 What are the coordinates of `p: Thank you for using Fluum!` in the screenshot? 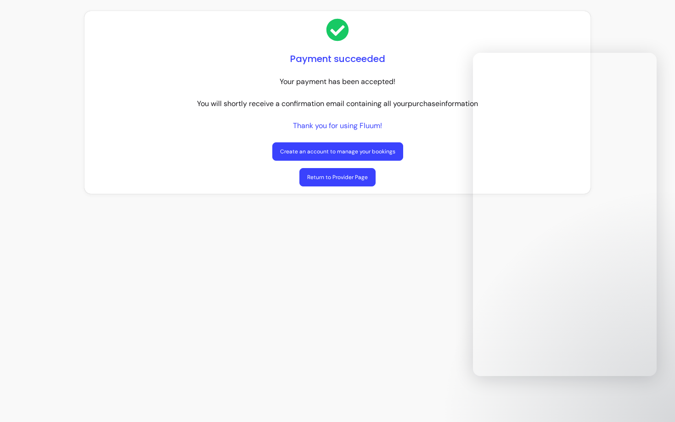 It's located at (338, 126).